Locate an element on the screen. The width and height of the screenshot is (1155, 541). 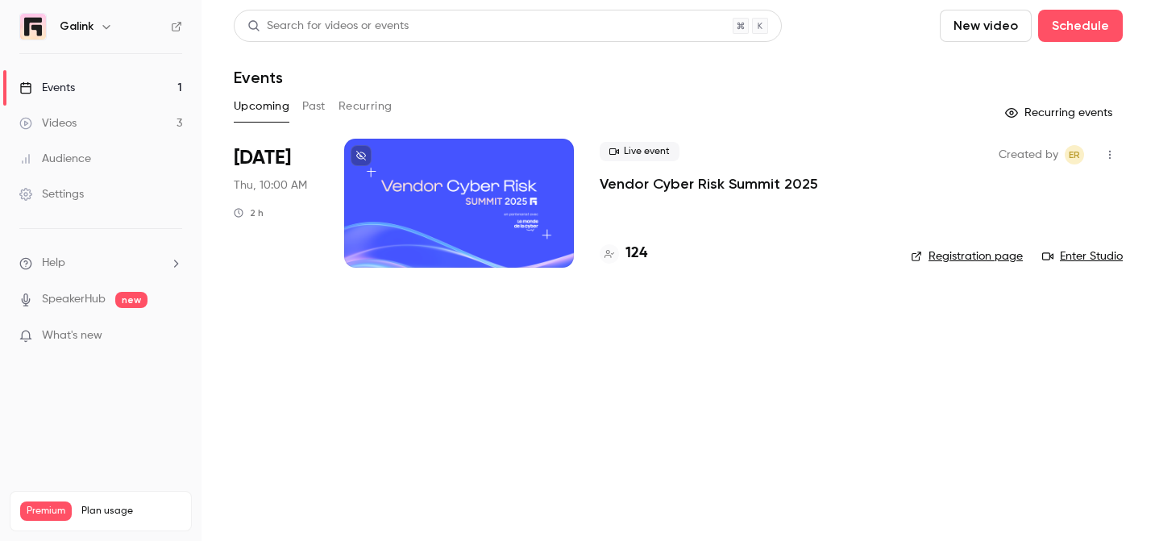
div: Oct 2 Thu, 10:00 AM (Europe/Paris) is located at coordinates (276, 203).